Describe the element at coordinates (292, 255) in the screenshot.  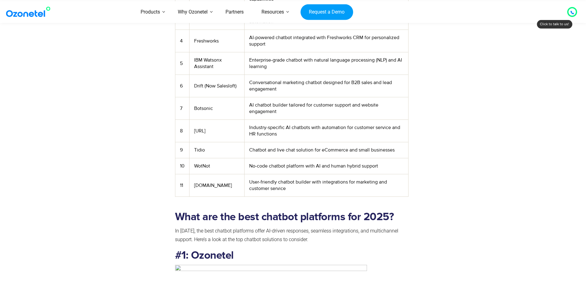
I see `h2: #1: Ozonetel` at that location.